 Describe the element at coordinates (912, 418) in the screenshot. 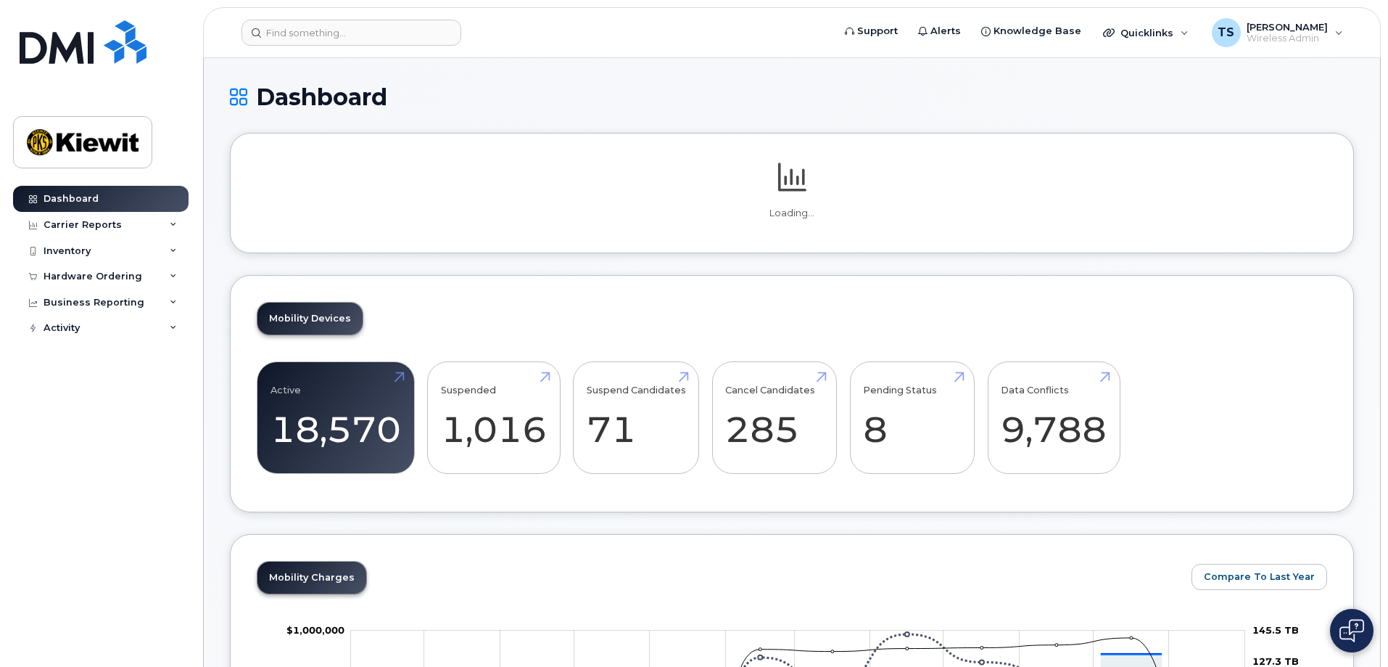

I see `a: Pending Status 8` at that location.